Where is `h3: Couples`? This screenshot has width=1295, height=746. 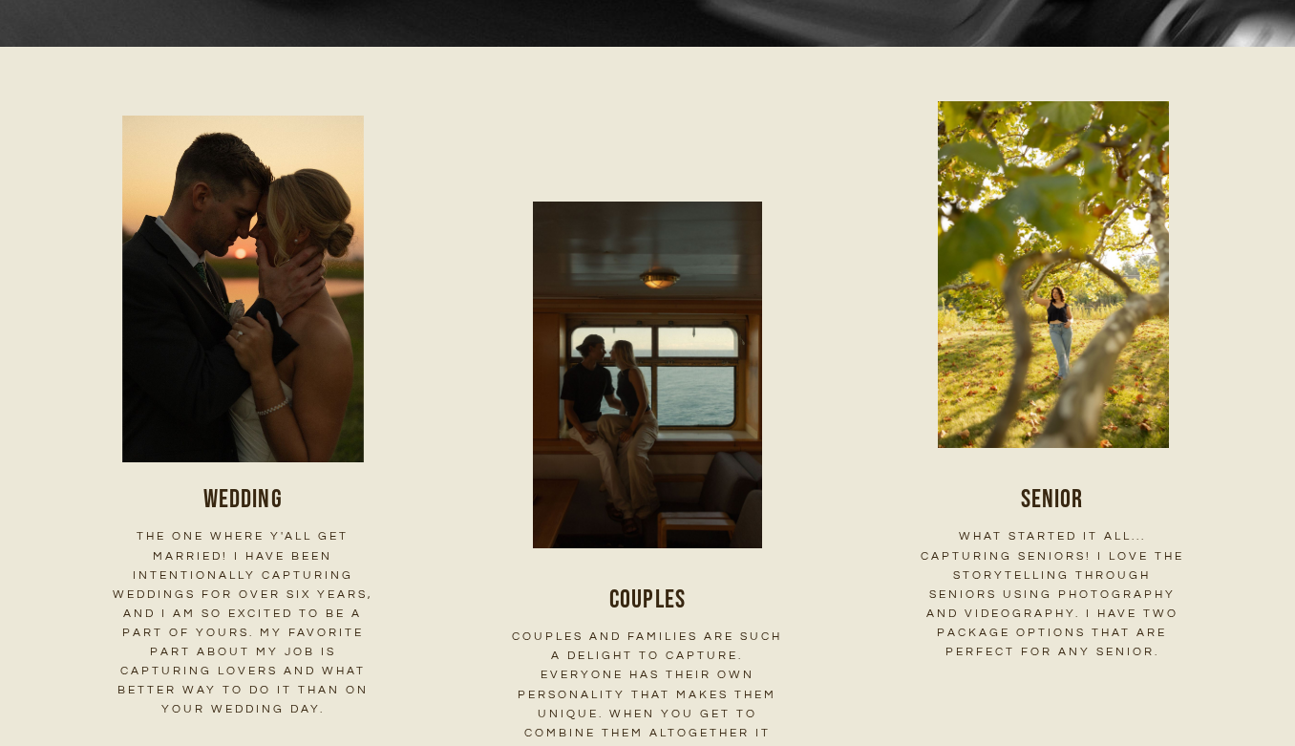 h3: Couples is located at coordinates (648, 600).